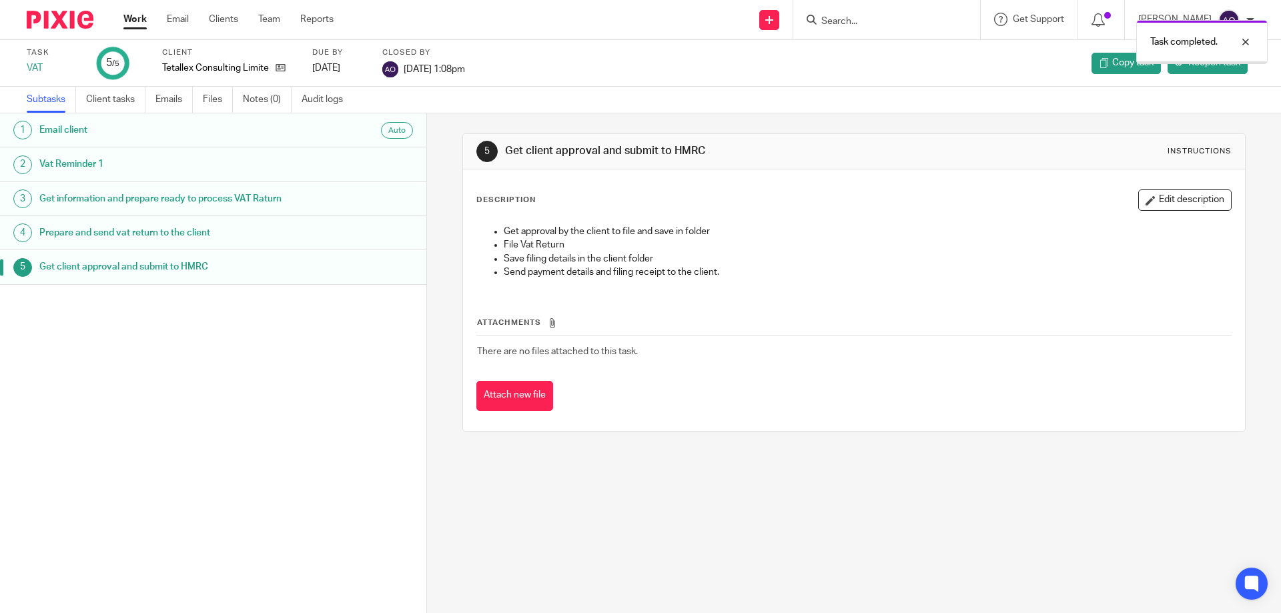  I want to click on a: Emails, so click(174, 99).